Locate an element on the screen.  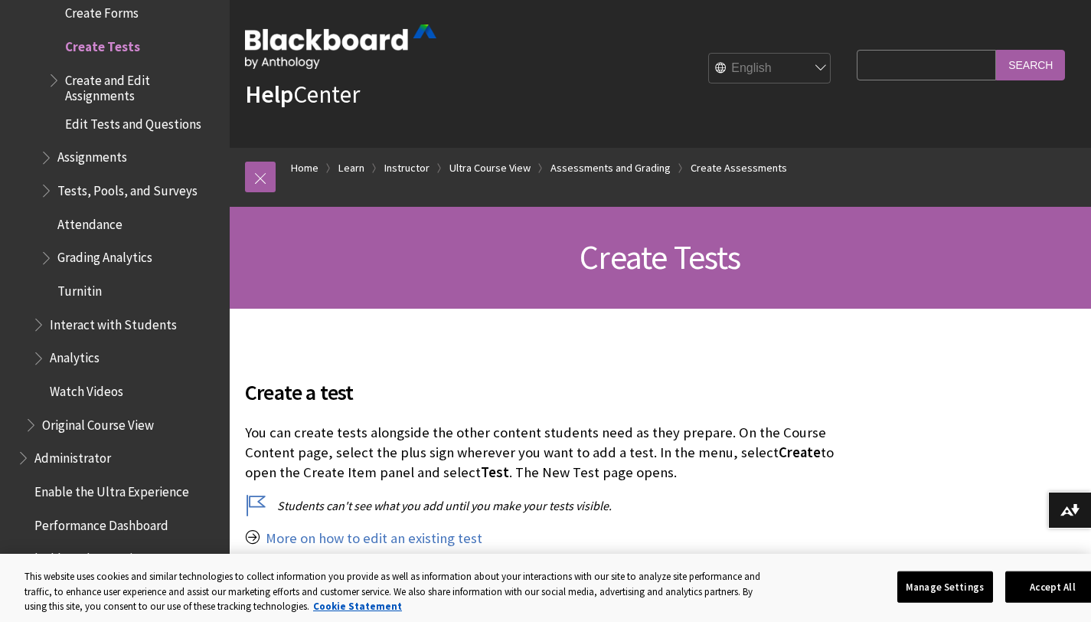
span: Interact with Students is located at coordinates (113, 322).